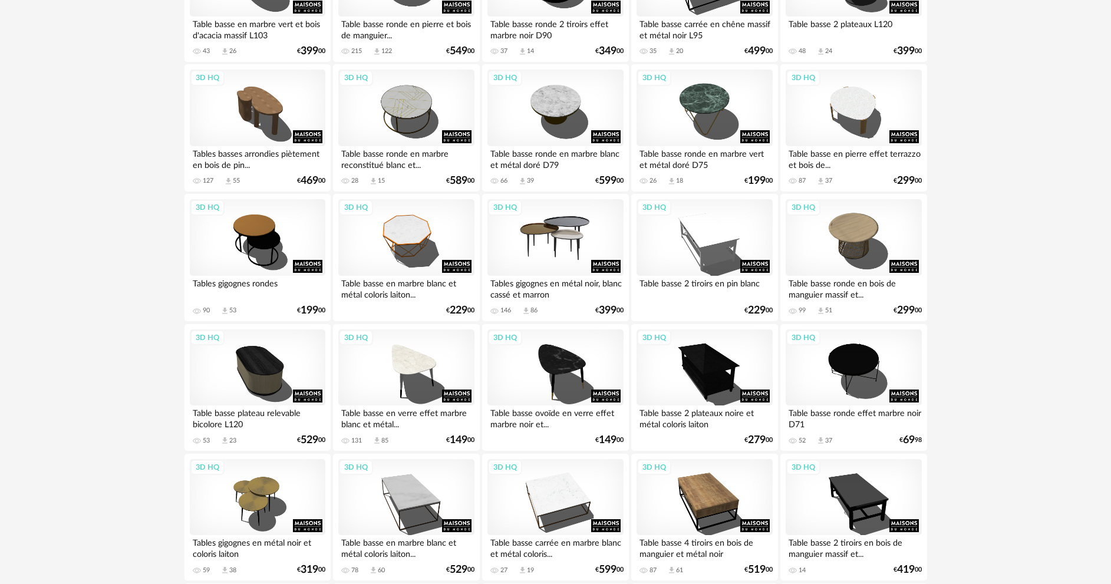 This screenshot has width=1111, height=584. I want to click on div: € 98, so click(911, 440).